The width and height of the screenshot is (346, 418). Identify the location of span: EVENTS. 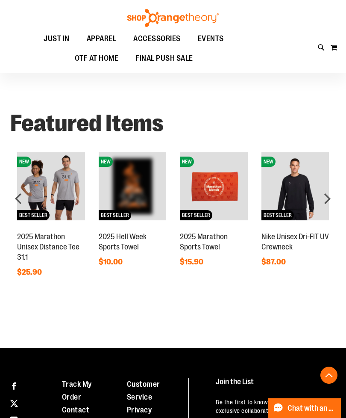
(211, 38).